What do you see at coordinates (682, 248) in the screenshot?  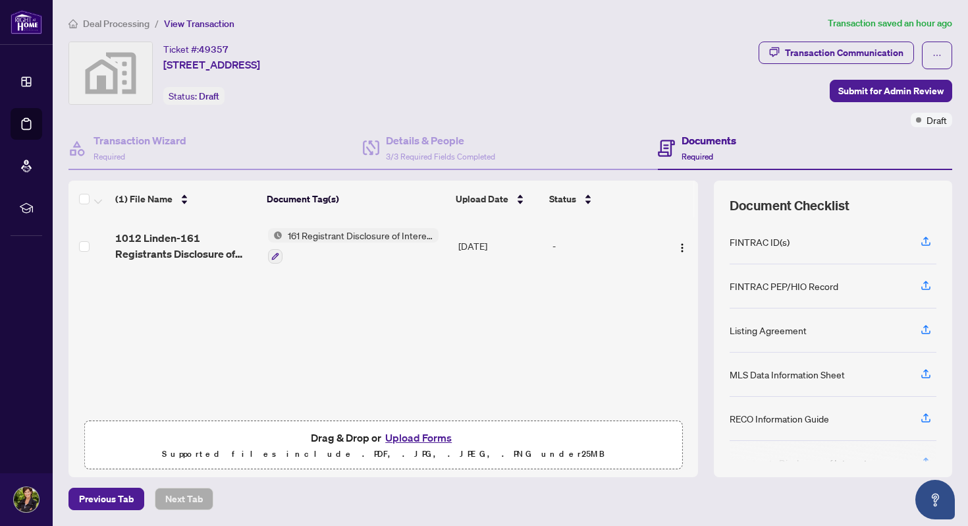 I see `img: Logo` at bounding box center [682, 248].